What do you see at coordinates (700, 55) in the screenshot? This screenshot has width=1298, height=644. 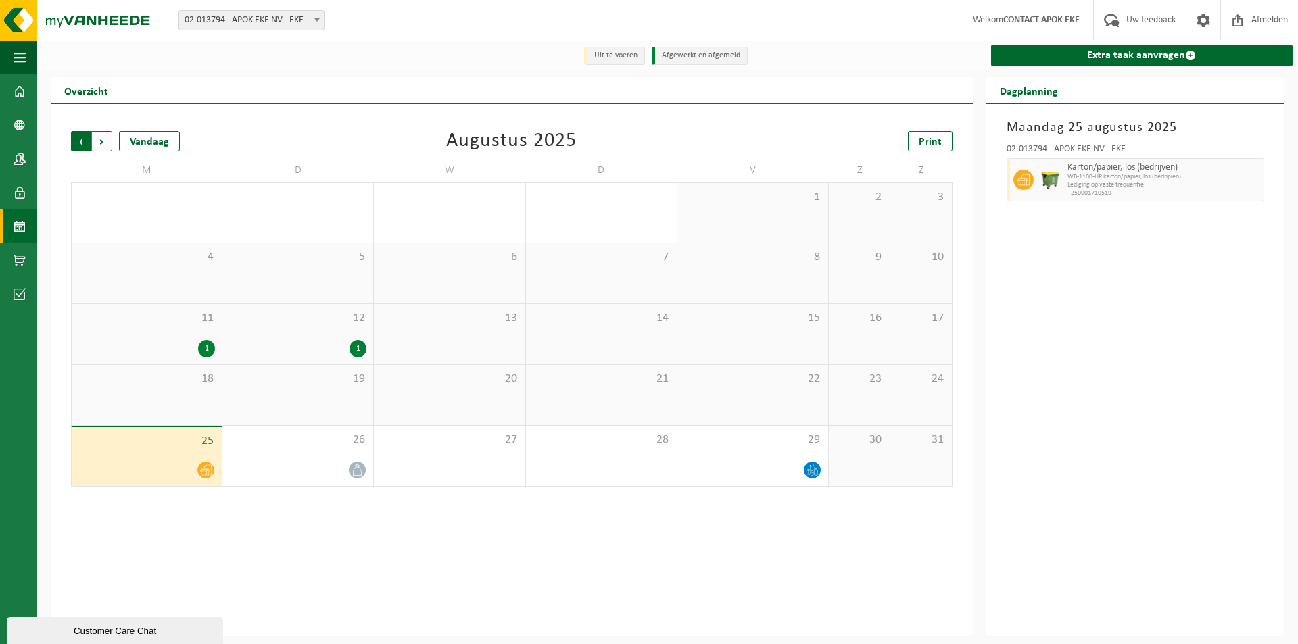 I see `li: Afgewerkt en afgemeld` at bounding box center [700, 55].